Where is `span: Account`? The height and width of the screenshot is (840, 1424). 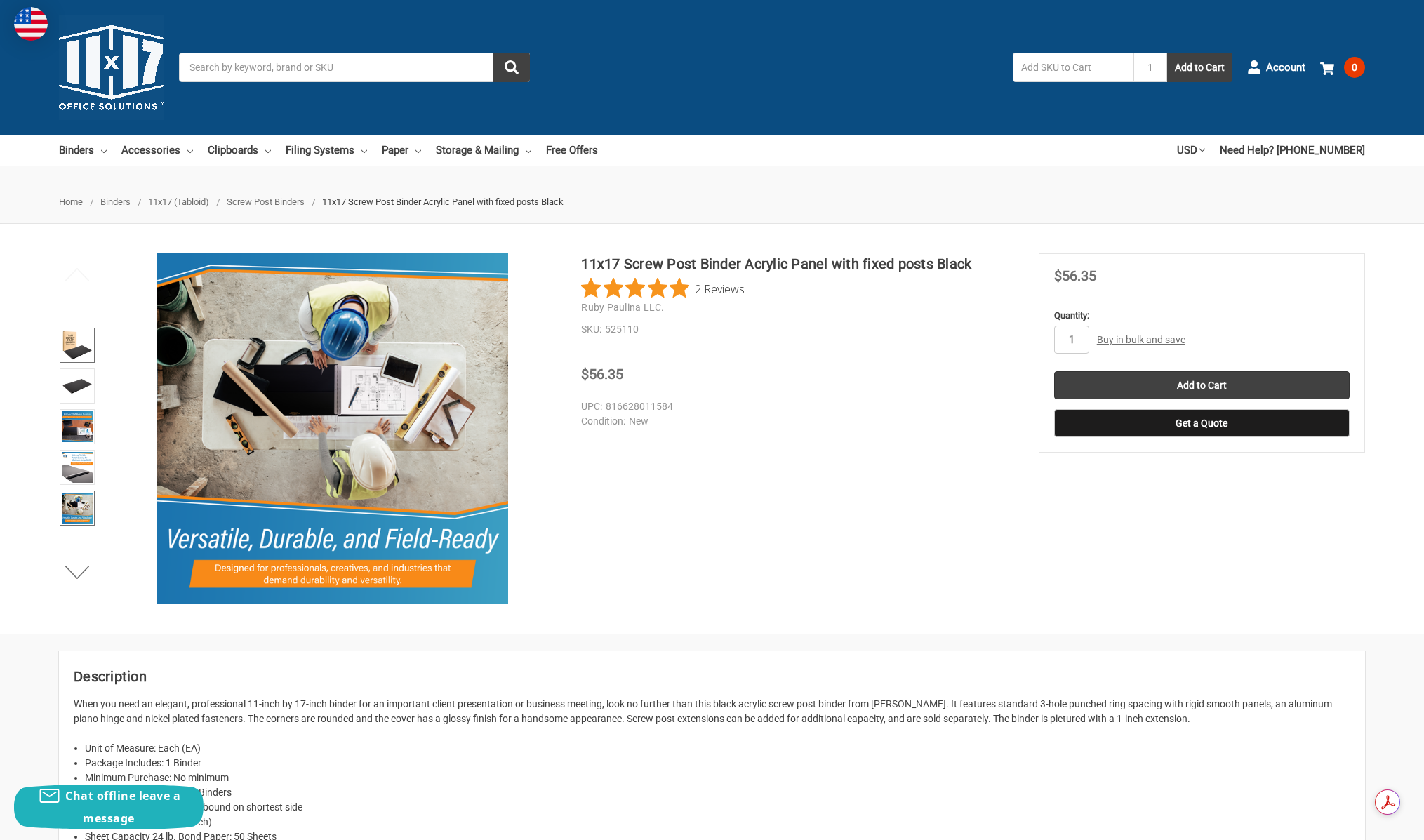
span: Account is located at coordinates (1286, 67).